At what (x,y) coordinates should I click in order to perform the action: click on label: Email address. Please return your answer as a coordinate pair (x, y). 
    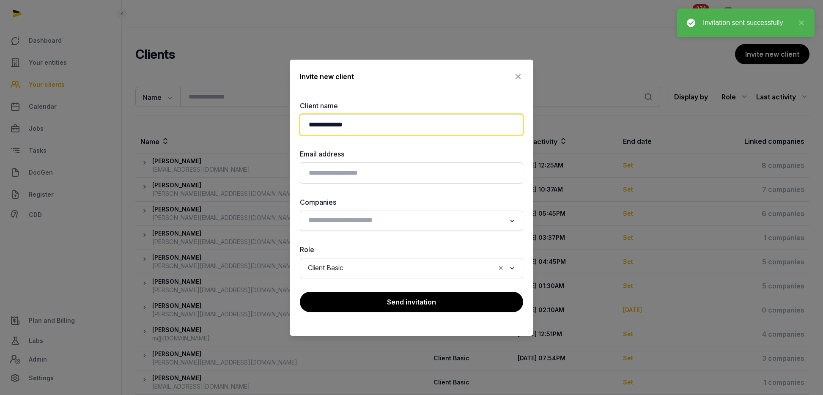
    Looking at the image, I should click on (412, 154).